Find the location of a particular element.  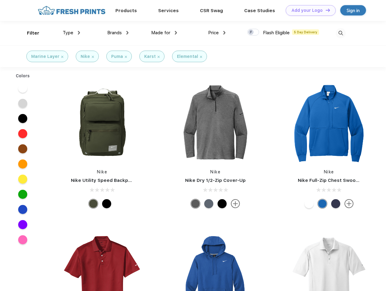

div: White is located at coordinates (309, 203).